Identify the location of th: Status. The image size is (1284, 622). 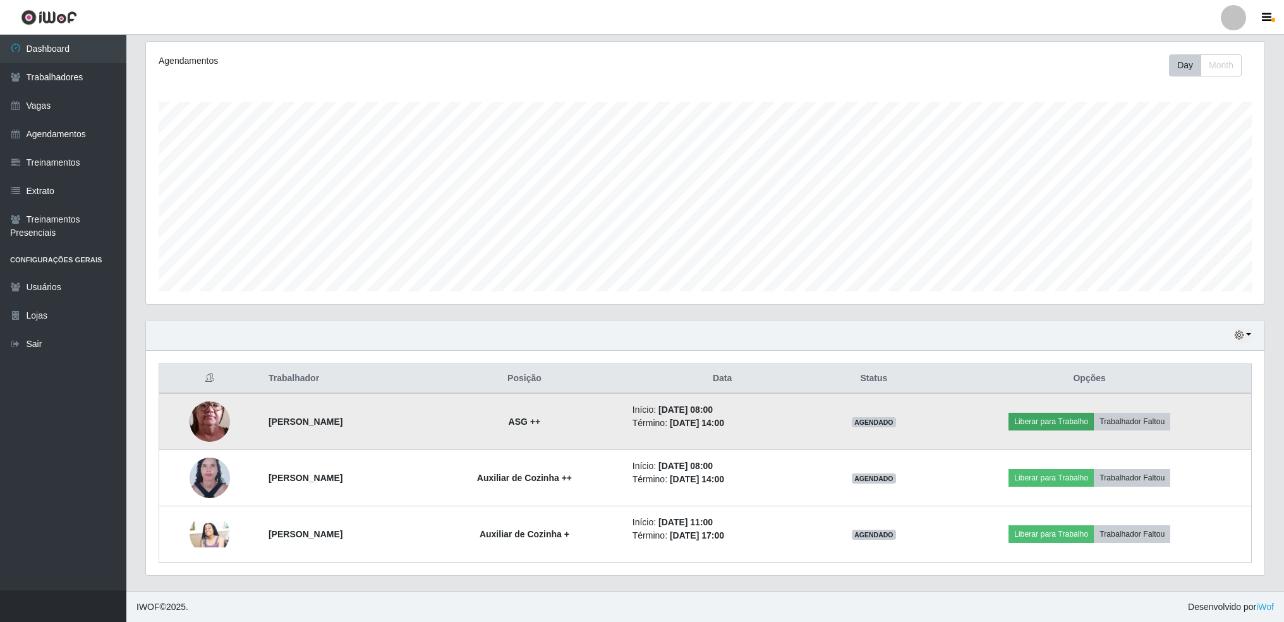
(874, 379).